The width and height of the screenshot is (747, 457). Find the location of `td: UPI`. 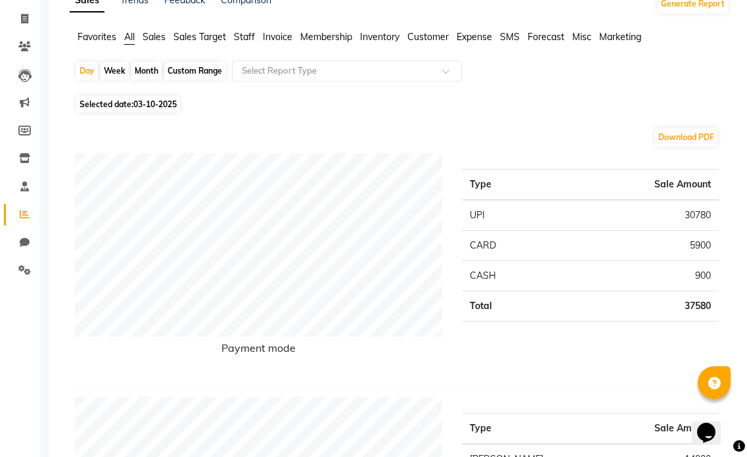

td: UPI is located at coordinates (509, 215).